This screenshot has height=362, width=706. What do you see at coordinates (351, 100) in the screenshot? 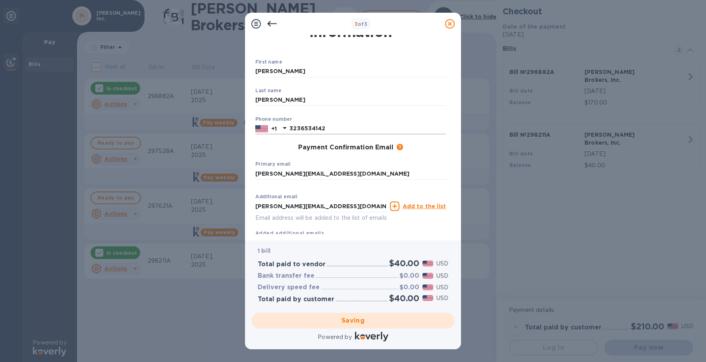
I see `input: Enter your last name` at bounding box center [351, 100].